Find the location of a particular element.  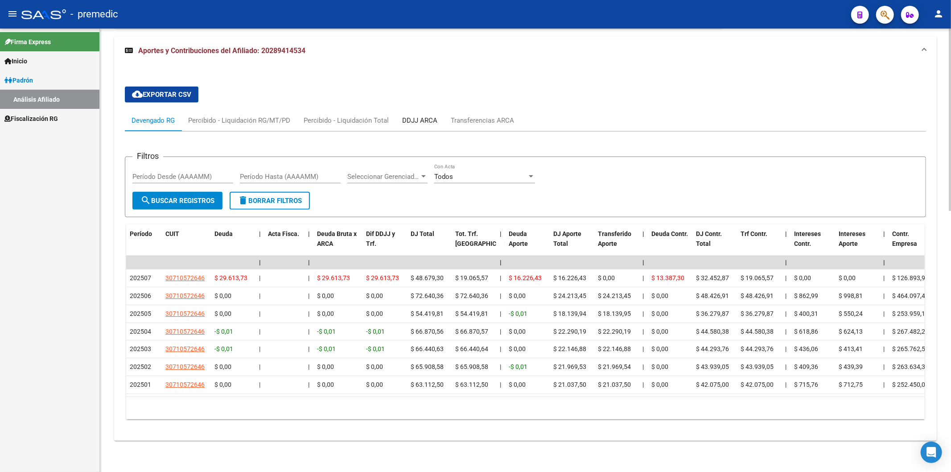

span: $ 63.112,50 is located at coordinates (472, 384).